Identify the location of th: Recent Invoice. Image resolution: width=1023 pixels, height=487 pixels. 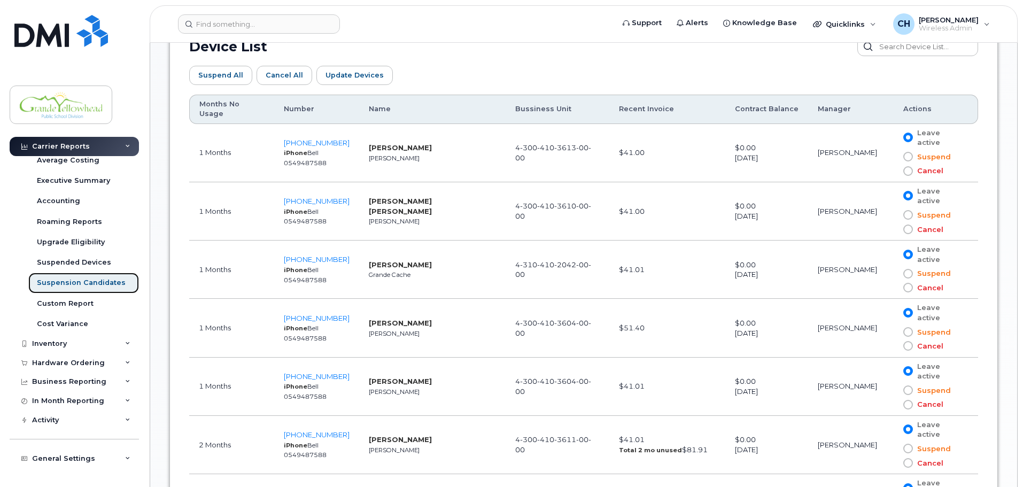
(667, 109).